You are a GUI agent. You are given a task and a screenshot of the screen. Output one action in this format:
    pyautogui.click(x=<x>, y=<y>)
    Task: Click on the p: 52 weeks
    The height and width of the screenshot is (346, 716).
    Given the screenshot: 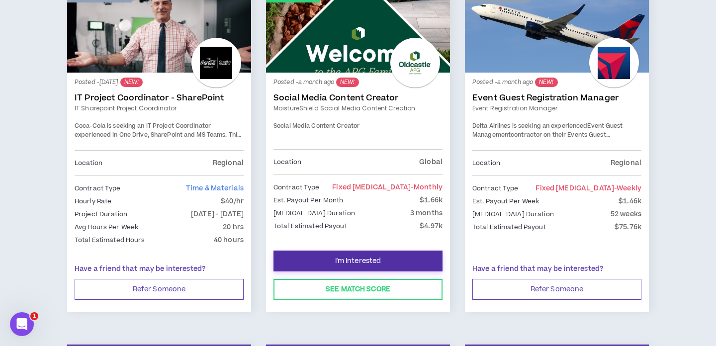 What is the action you would take?
    pyautogui.click(x=626, y=214)
    